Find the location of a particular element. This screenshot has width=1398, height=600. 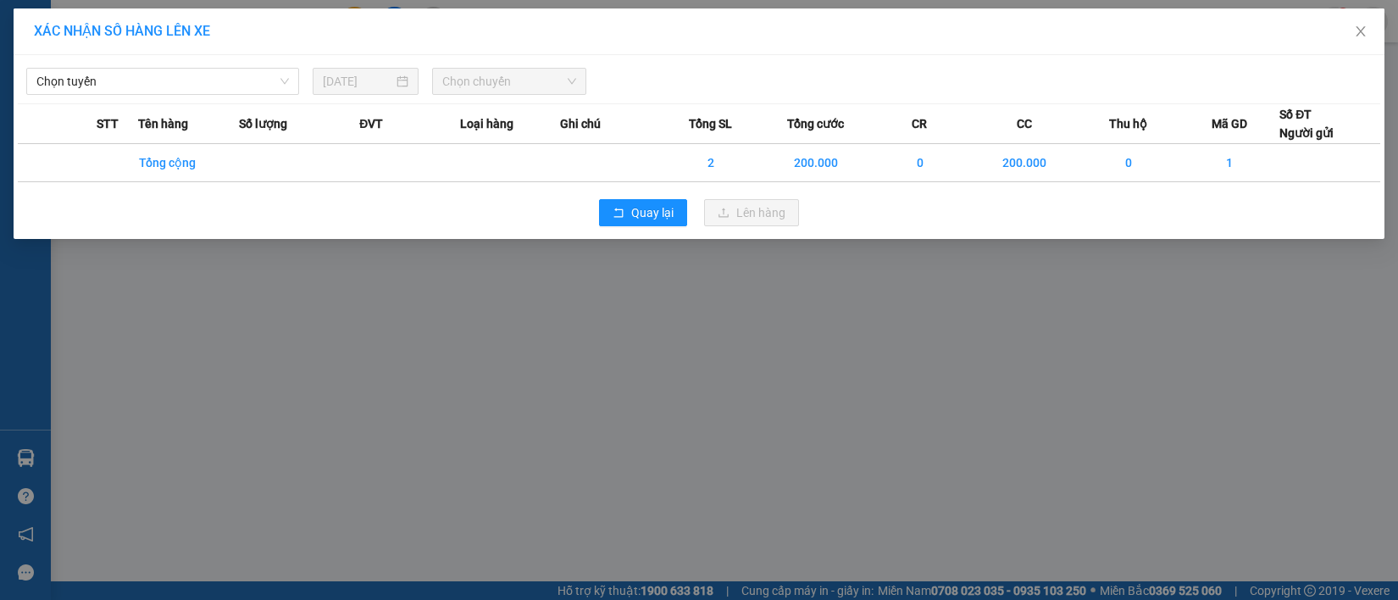

span: Tổng SL is located at coordinates (710, 124).